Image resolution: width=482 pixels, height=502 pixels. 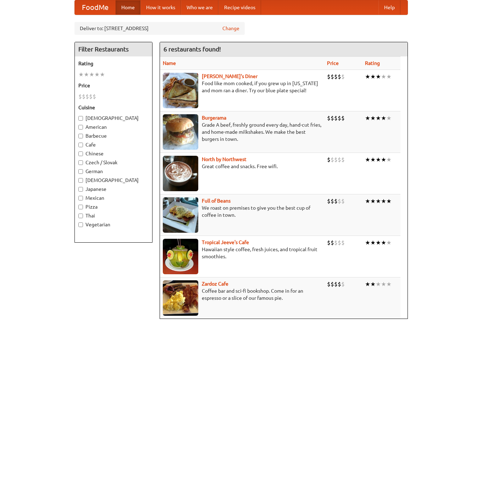 What do you see at coordinates (192, 49) in the screenshot?
I see `ng-pluralize: 6 restaurants found!` at bounding box center [192, 49].